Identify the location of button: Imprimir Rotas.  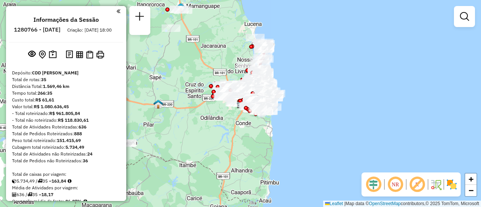
(100, 54).